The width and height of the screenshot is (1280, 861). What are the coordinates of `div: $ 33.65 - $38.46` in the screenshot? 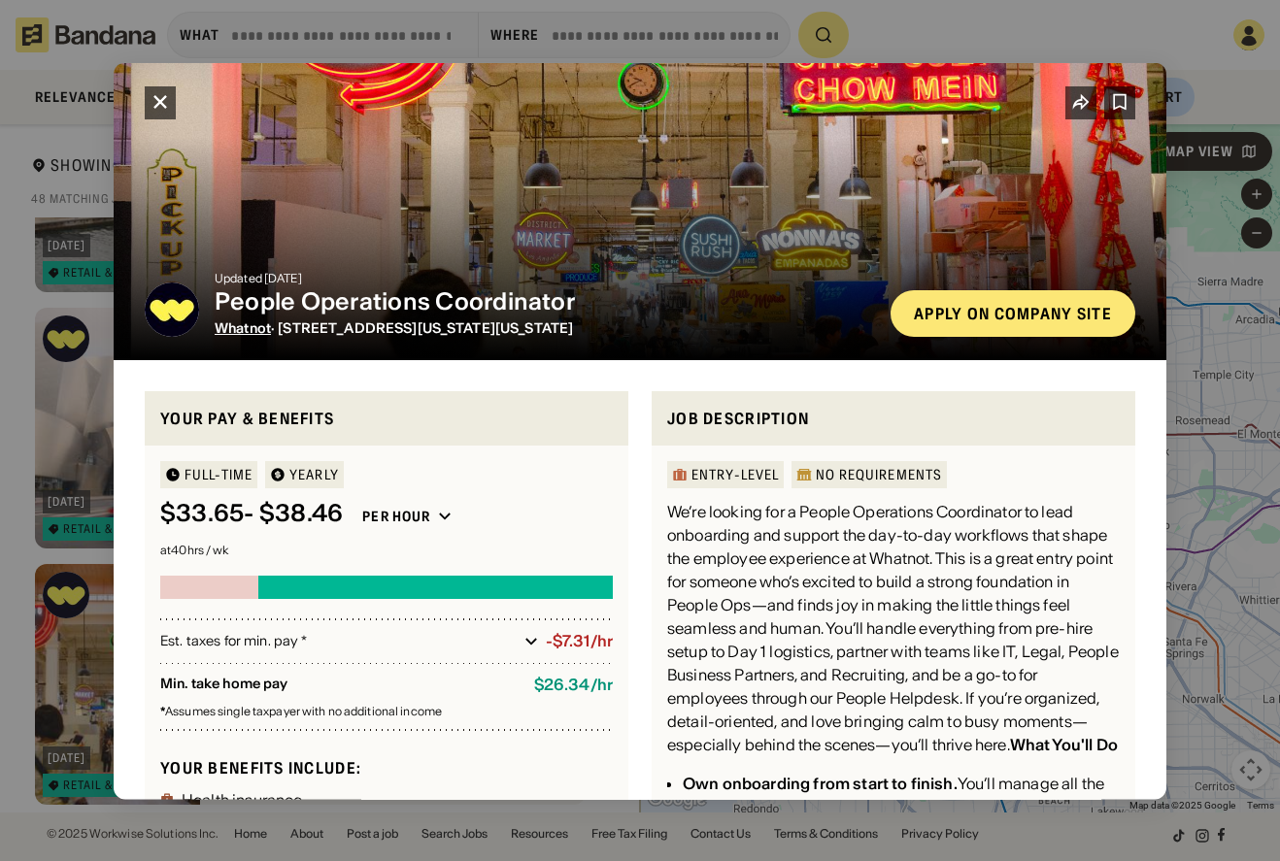 It's located at (251, 514).